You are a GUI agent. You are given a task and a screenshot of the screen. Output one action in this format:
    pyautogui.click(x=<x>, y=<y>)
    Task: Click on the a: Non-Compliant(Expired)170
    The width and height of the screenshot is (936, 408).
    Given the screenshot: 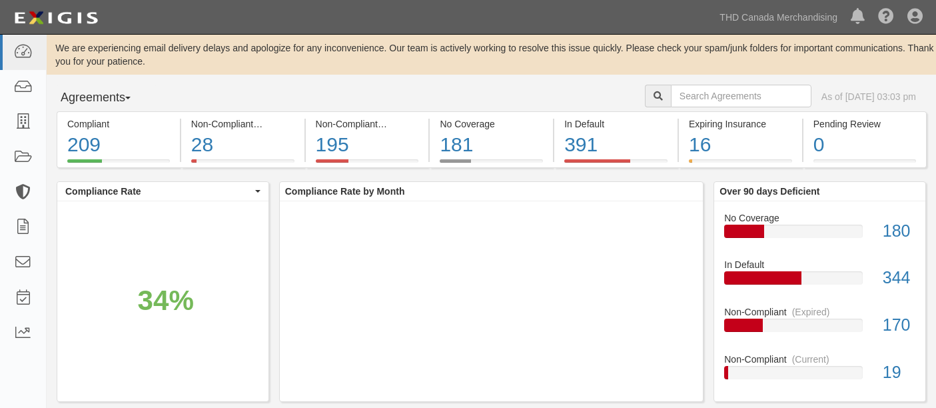 What is the action you would take?
    pyautogui.click(x=820, y=329)
    